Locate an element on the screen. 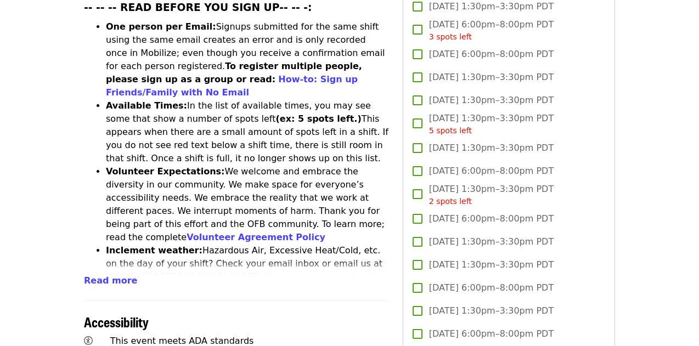  i: universal-access icon is located at coordinates (88, 340).